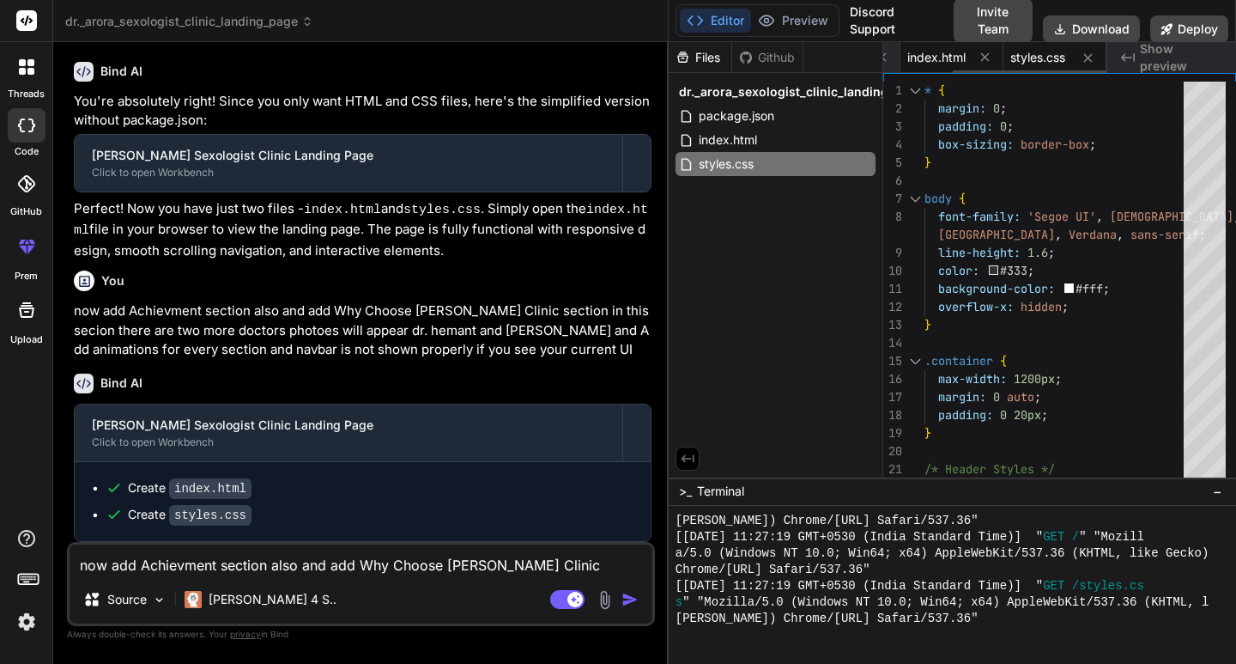 This screenshot has width=1236, height=664. Describe the element at coordinates (349, 442) in the screenshot. I see `div: Click to open Workbench` at that location.